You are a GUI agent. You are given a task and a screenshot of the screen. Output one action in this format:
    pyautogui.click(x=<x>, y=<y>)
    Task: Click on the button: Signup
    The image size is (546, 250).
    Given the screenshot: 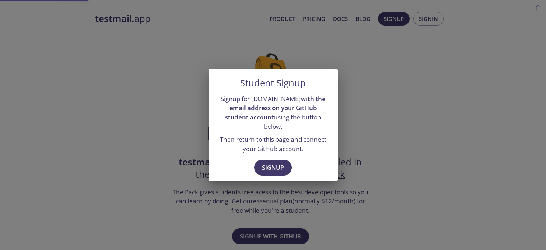 What is the action you would take?
    pyautogui.click(x=273, y=167)
    